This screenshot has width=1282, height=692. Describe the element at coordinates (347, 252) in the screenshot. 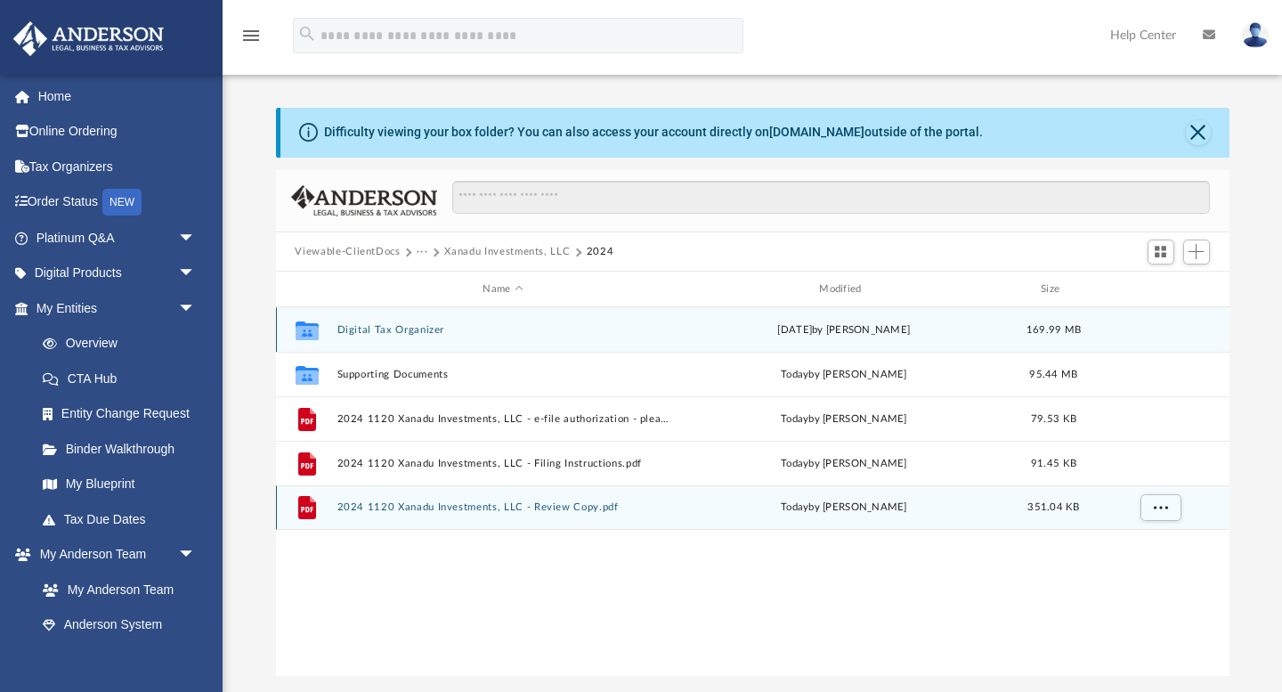

I see `button: Viewable-ClientDocs` at that location.